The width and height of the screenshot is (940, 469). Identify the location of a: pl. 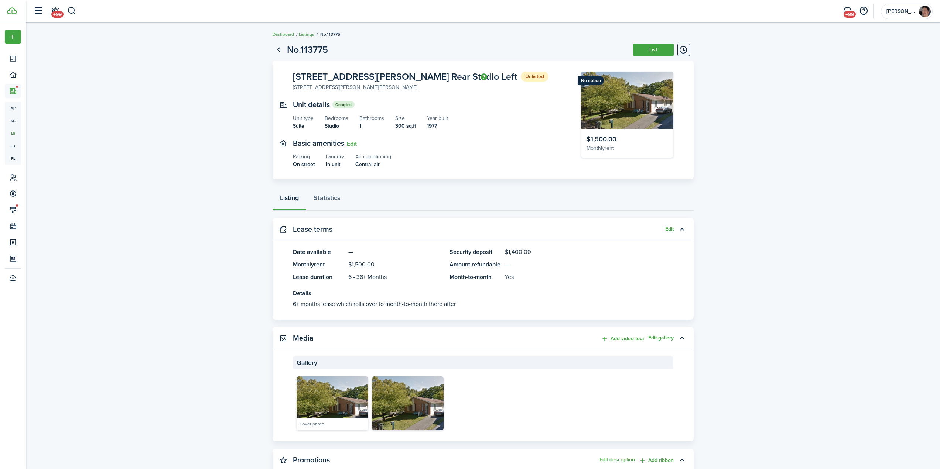
(13, 158).